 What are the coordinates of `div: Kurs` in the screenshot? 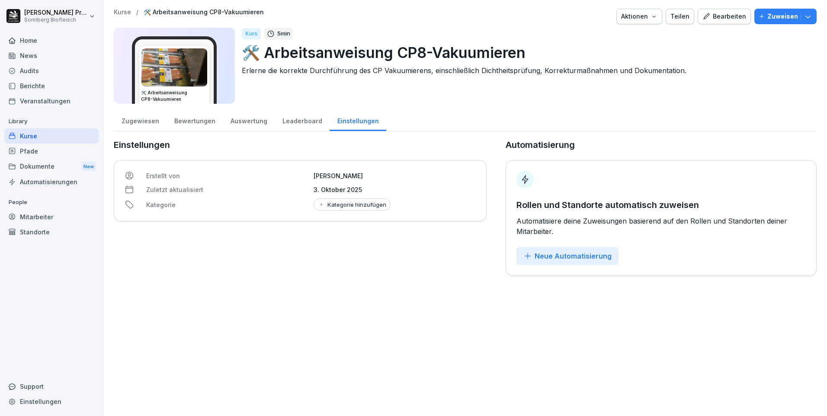 It's located at (251, 34).